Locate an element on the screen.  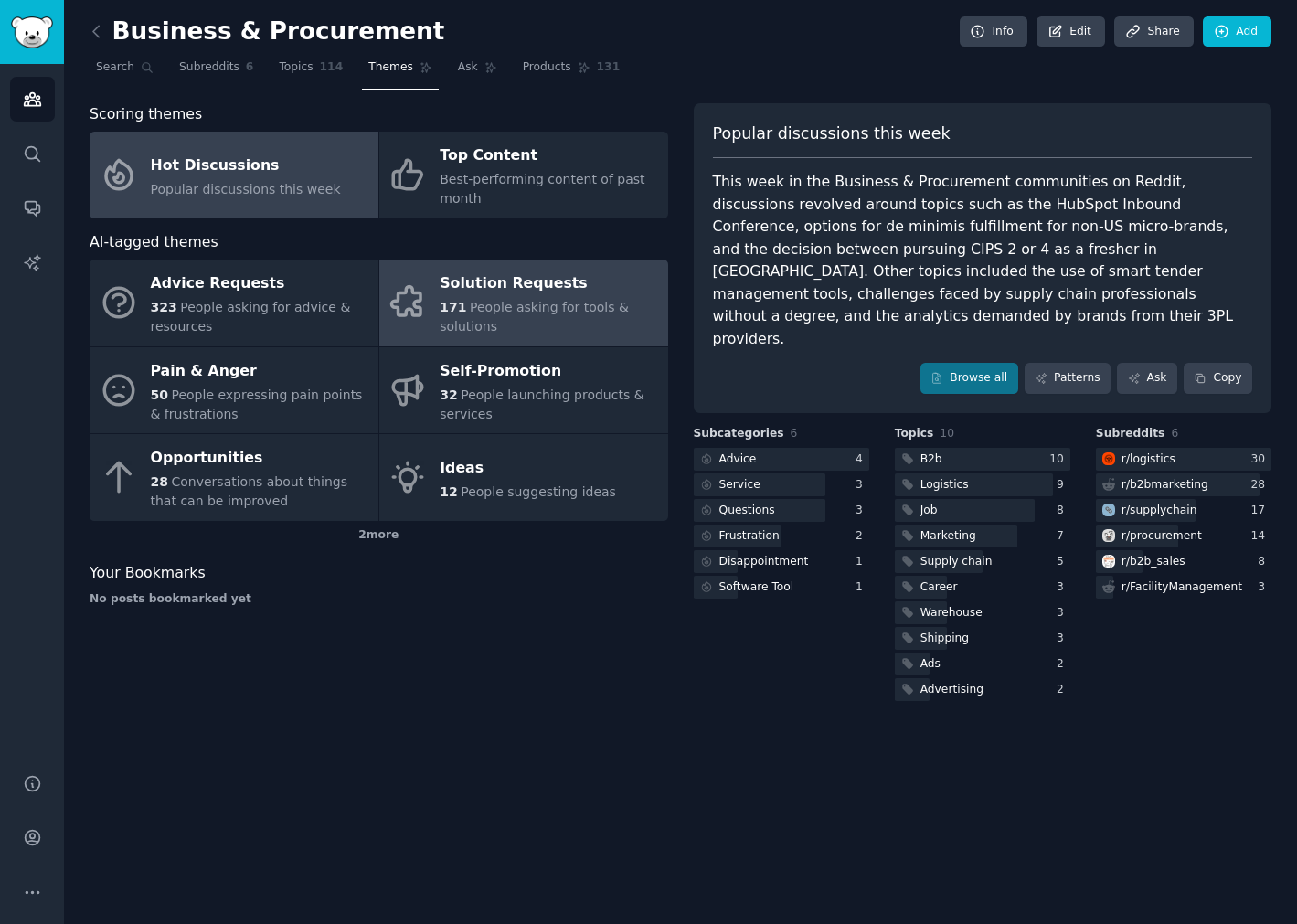
a: Service3 is located at coordinates (782, 484).